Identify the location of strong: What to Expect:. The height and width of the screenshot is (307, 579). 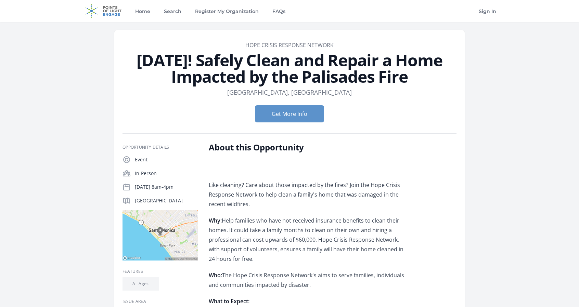
(229, 302).